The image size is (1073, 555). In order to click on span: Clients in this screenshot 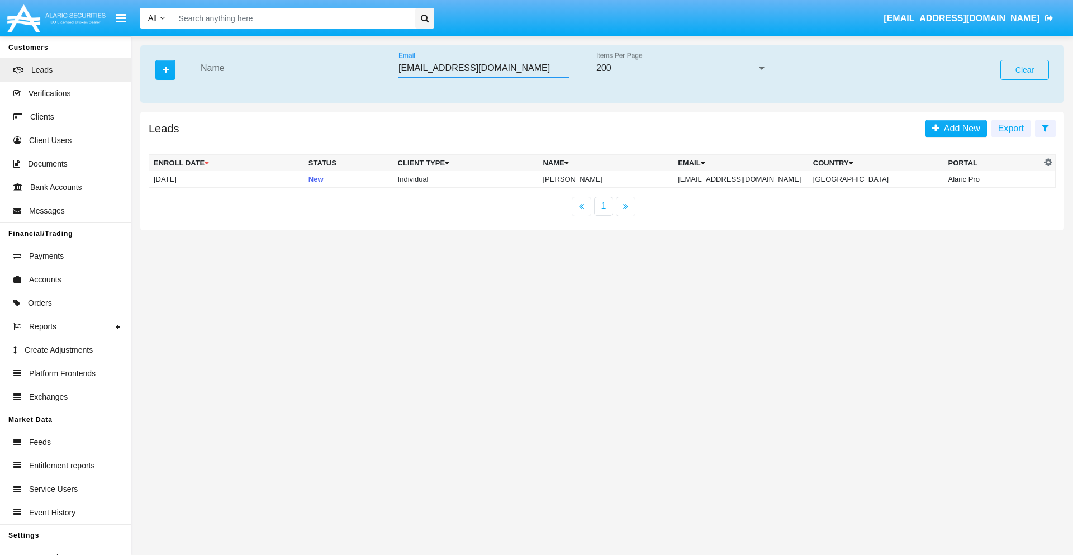, I will do `click(42, 117)`.